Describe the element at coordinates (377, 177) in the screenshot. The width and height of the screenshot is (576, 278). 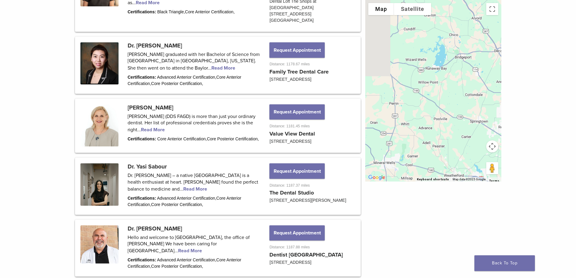
I see `a: Open this area in Google Maps (opens a new window)` at that location.